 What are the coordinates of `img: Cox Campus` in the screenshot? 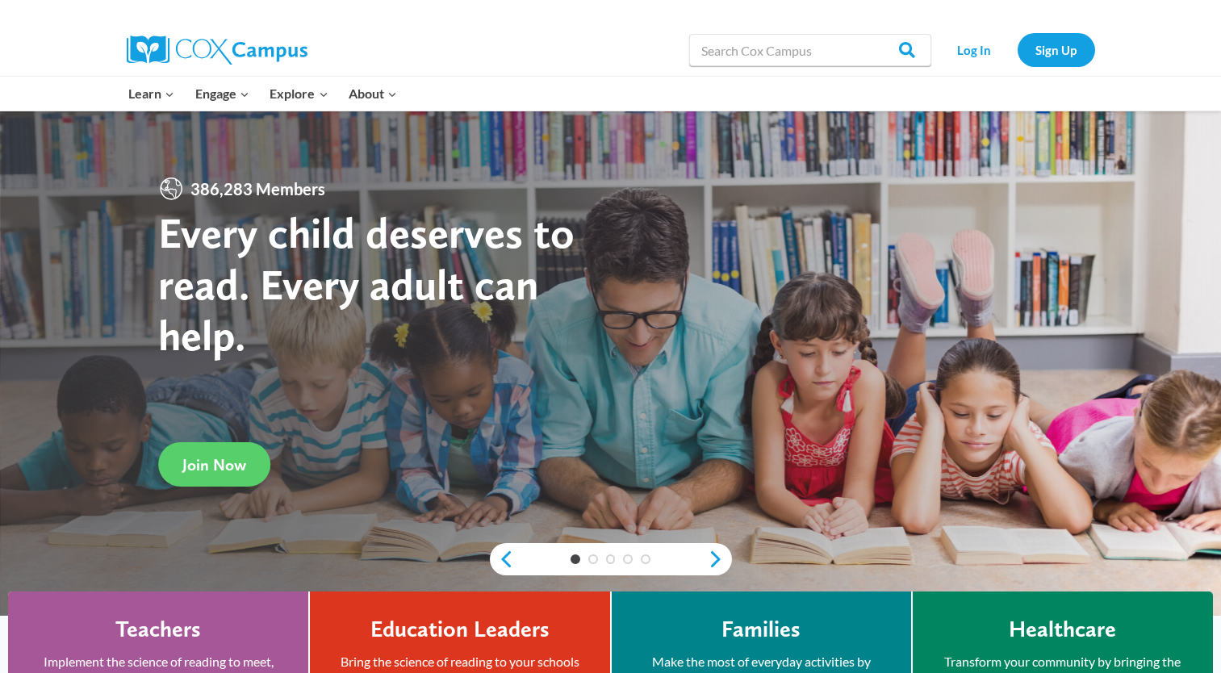 It's located at (217, 50).